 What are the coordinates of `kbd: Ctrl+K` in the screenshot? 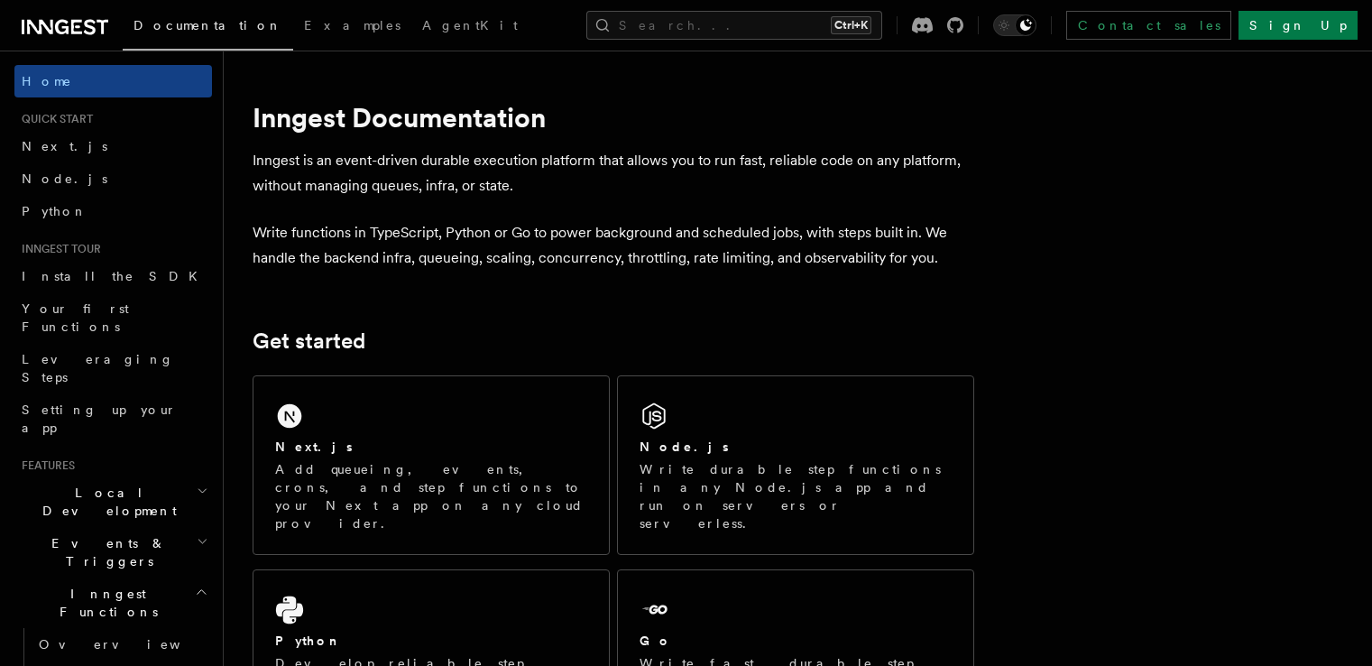 It's located at (850, 25).